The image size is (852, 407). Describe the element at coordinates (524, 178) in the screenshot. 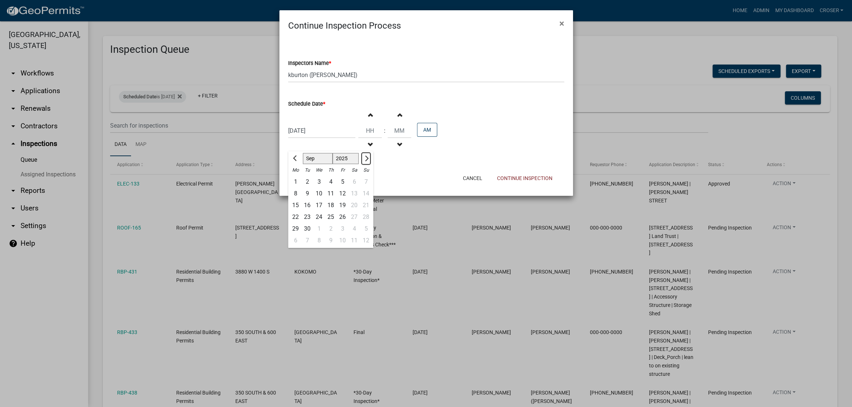

I see `button: Continue Inspection` at that location.